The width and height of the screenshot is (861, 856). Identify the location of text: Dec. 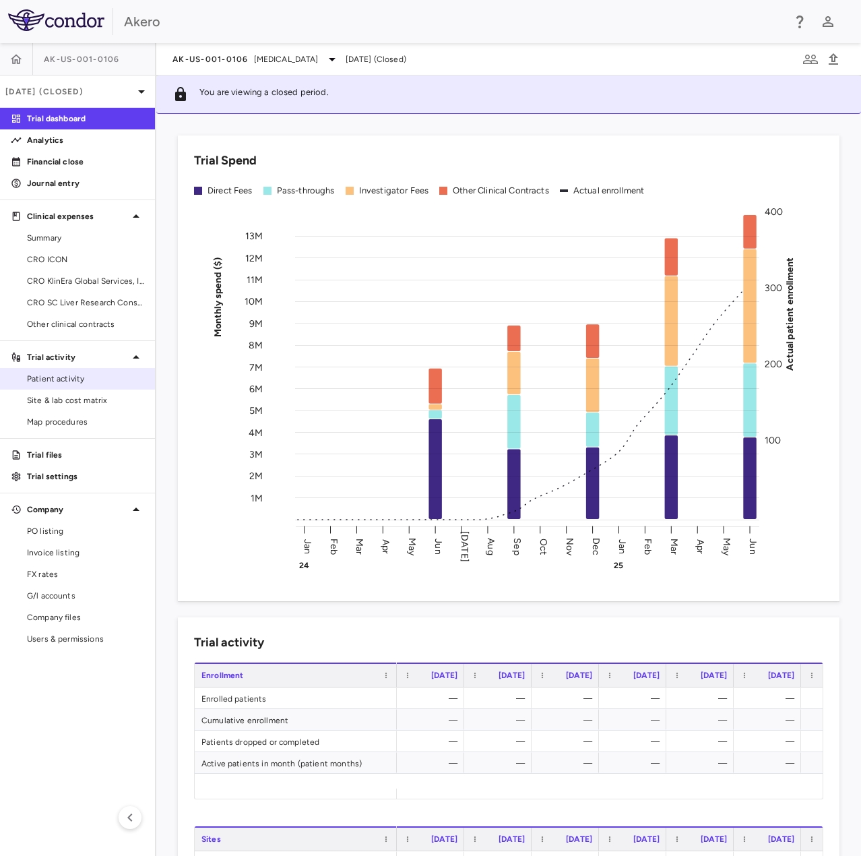
(596, 546).